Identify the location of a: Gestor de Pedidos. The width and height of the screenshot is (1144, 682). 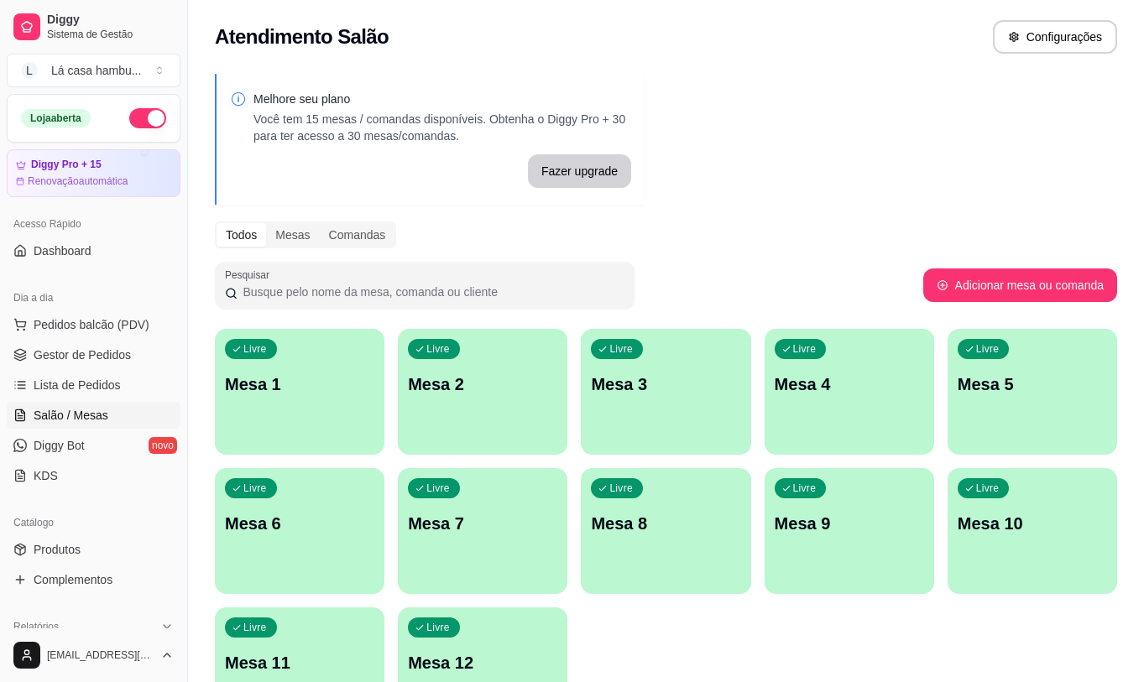
(93, 355).